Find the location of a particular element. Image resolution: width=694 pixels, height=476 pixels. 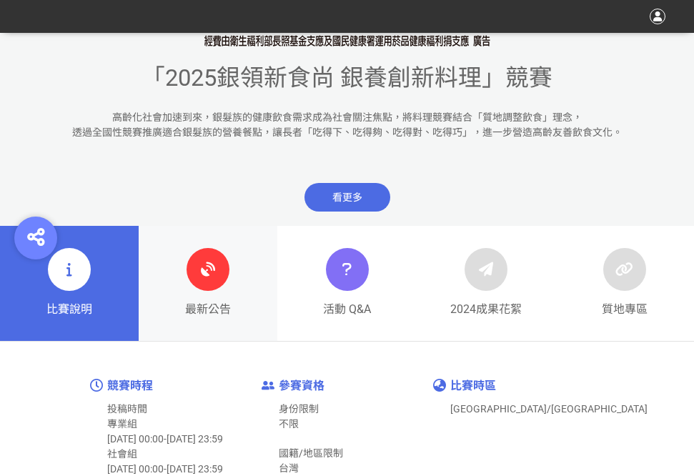

span: 最新公告 is located at coordinates (208, 309).